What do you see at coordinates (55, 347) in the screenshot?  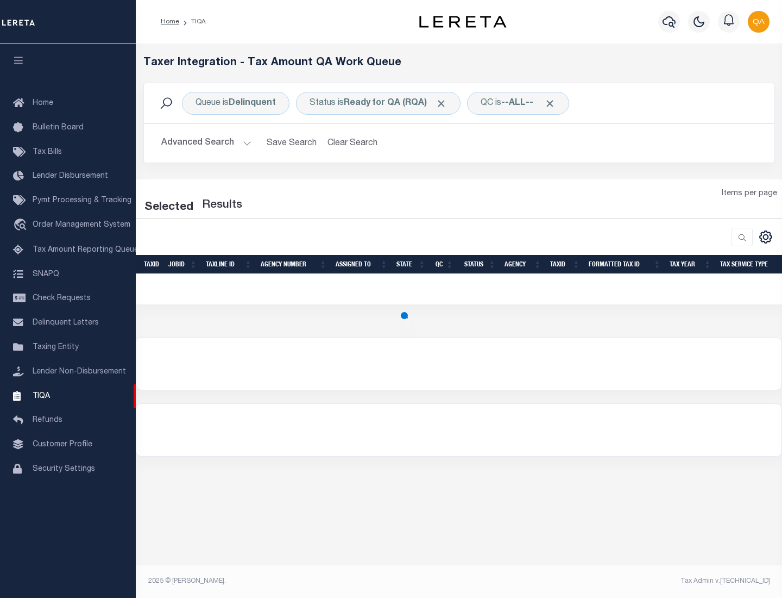 I see `span: Taxing Entity` at bounding box center [55, 347].